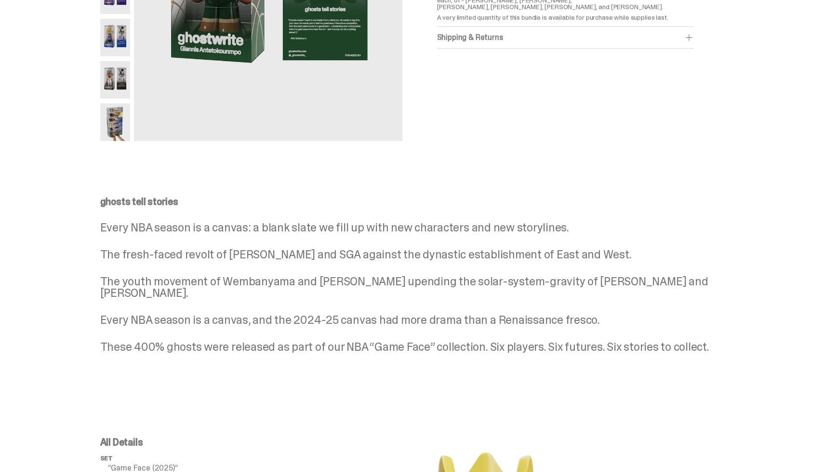 The width and height of the screenshot is (824, 472). What do you see at coordinates (565, 17) in the screenshot?
I see `p: A very limited quantity of this bundle is available for purchase while supplies last.` at bounding box center [565, 17].